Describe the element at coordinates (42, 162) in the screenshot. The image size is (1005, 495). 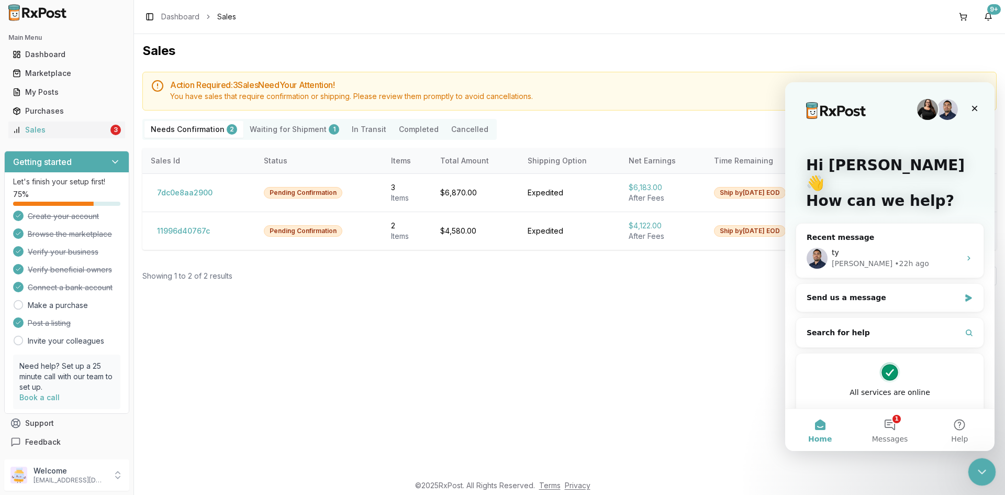
I see `h3: Getting started` at that location.